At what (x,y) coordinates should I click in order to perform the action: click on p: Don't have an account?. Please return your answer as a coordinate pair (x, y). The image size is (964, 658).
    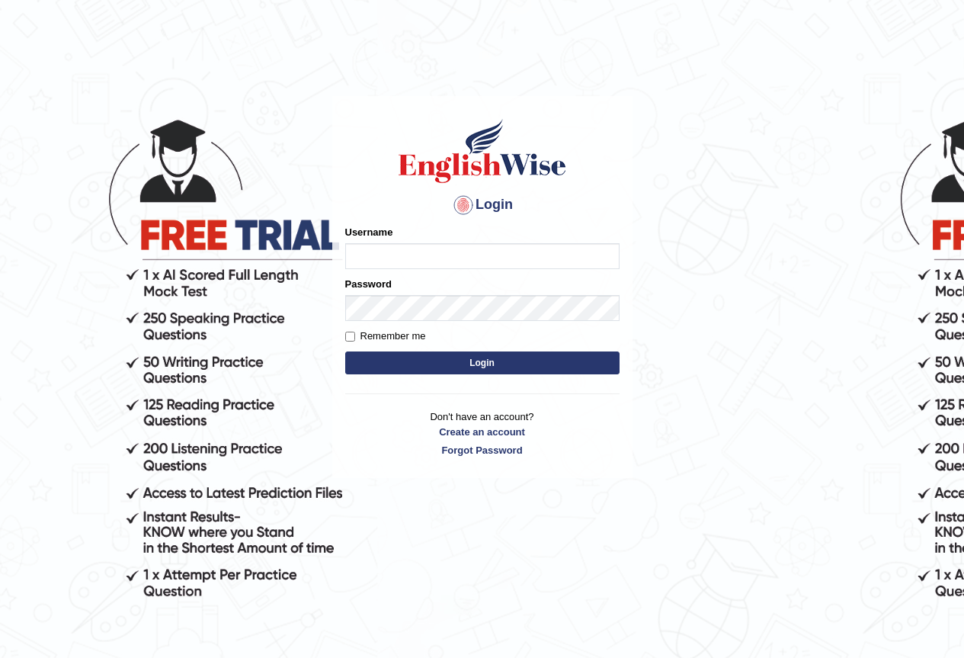
    Looking at the image, I should click on (483, 433).